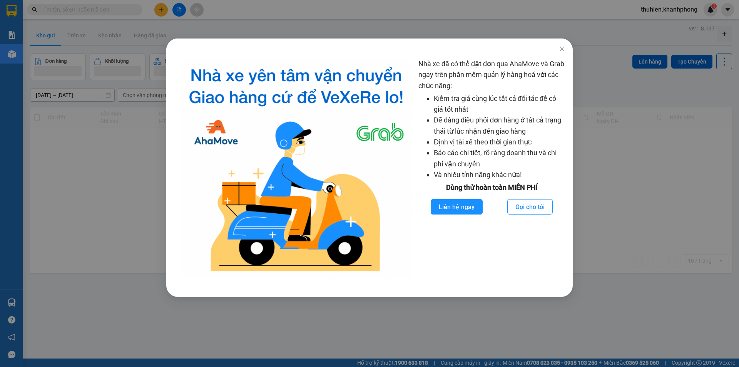 The height and width of the screenshot is (367, 739). I want to click on div: Dùng thử hoàn toàn MIỄN PHÍ, so click(491, 187).